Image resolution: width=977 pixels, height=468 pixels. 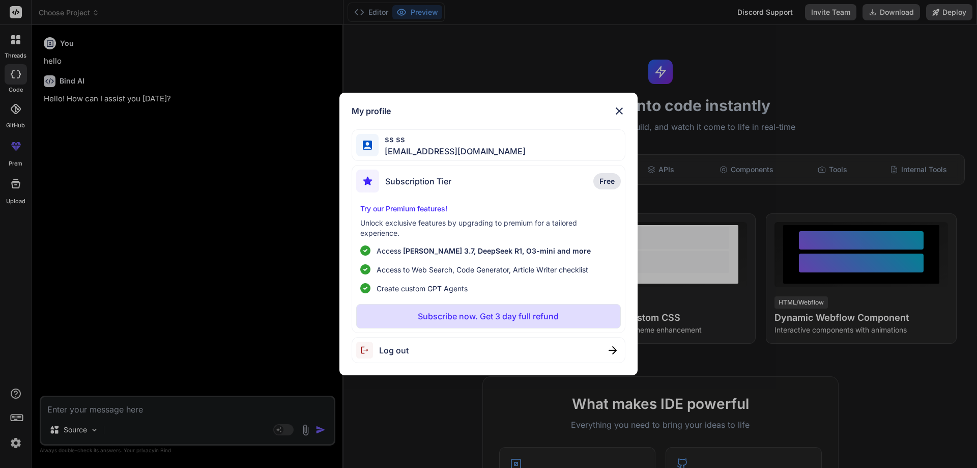 I want to click on button: Subscribe now. Get 3 day full refund, so click(x=488, y=316).